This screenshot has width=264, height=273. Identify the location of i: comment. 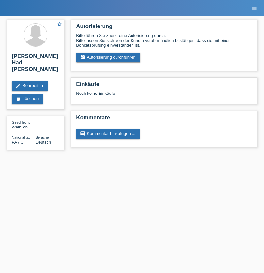
(83, 134).